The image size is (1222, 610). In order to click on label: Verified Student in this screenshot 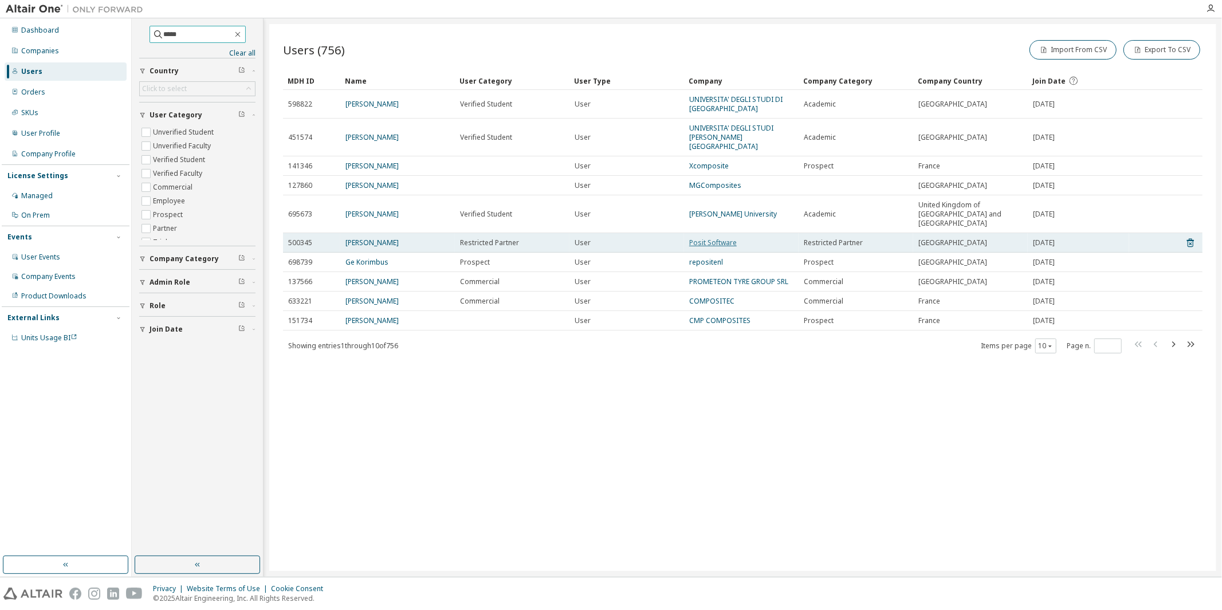, I will do `click(180, 160)`.